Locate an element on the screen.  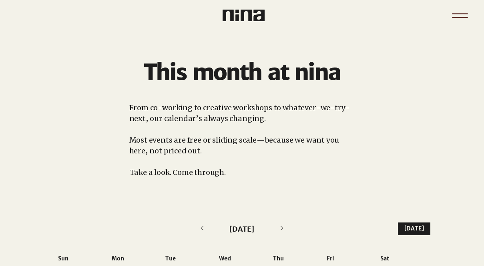
span: From co-working to creative workshops to whatever-we-try-next, our calendar’s always changing. is located at coordinates (239, 113).